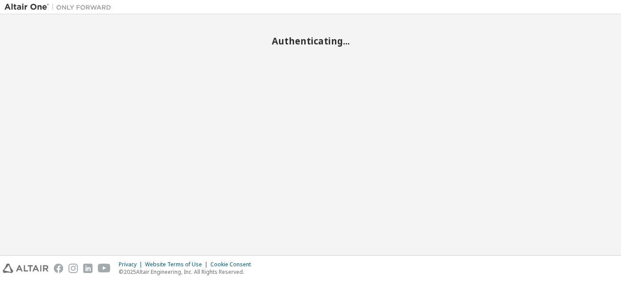 The width and height of the screenshot is (621, 281). Describe the element at coordinates (187, 272) in the screenshot. I see `p: © 2025 Altair Engineering, Inc. All Rights Reserved.` at that location.